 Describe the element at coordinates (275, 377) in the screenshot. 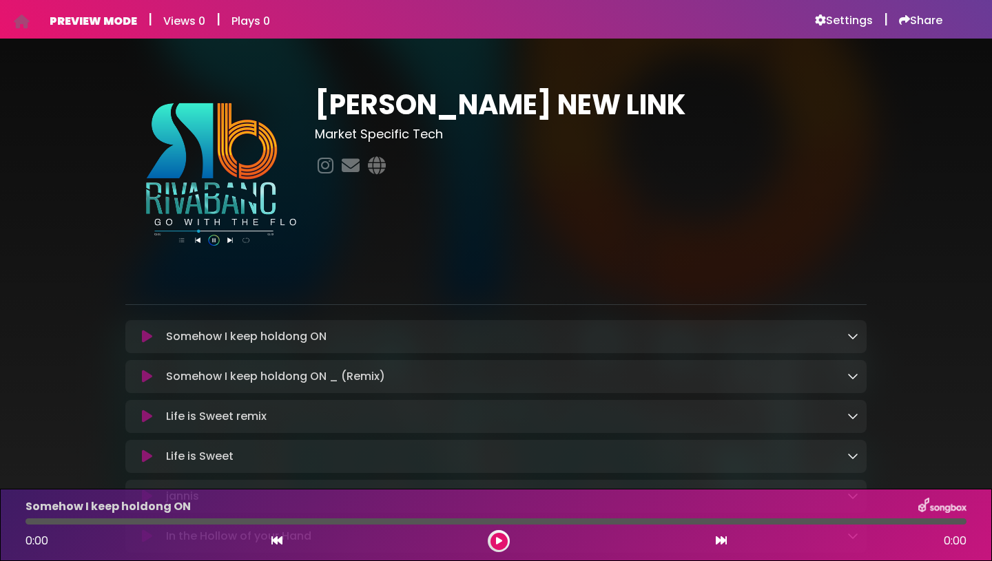

I see `p: Somehow I keep holdong ON _ (Remix)` at that location.